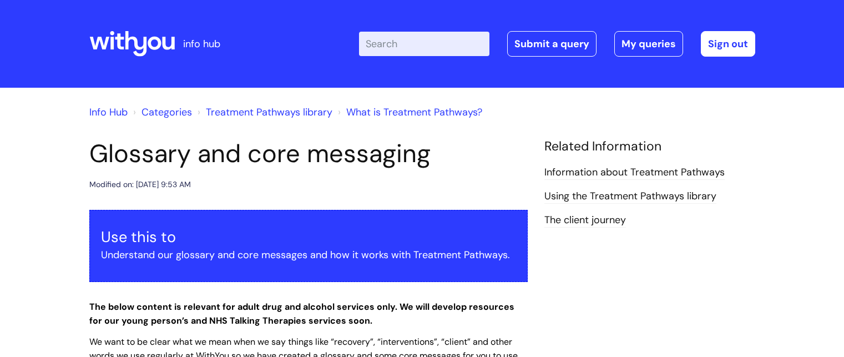  What do you see at coordinates (308, 154) in the screenshot?
I see `h1: Glossary and core messaging` at bounding box center [308, 154].